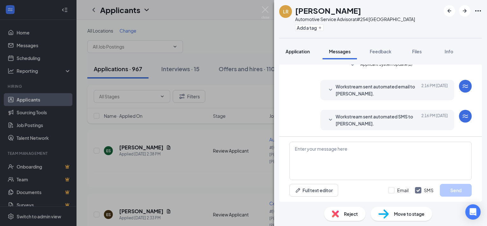  I want to click on span: Move to stage, so click(409, 213).